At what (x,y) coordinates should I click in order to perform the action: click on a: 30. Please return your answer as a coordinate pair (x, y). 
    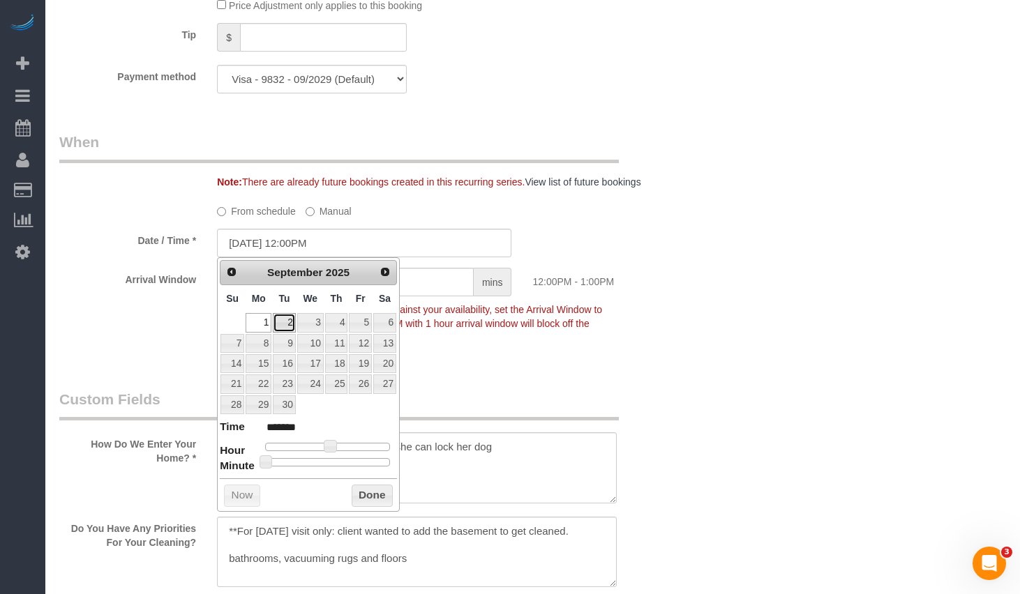
    Looking at the image, I should click on (284, 404).